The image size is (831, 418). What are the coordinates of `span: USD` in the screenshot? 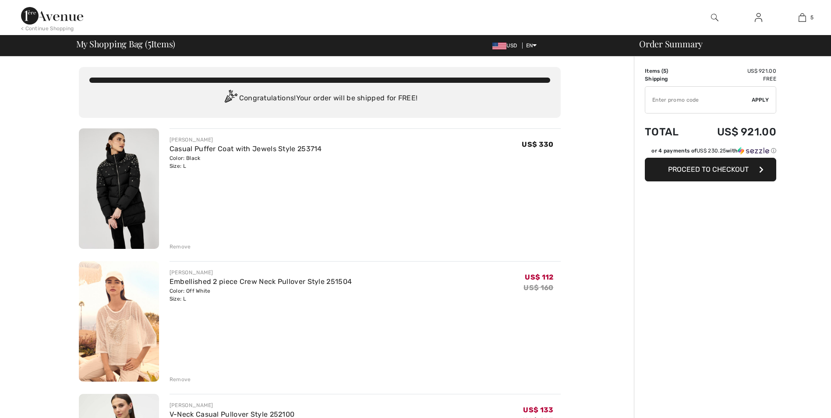 It's located at (506, 46).